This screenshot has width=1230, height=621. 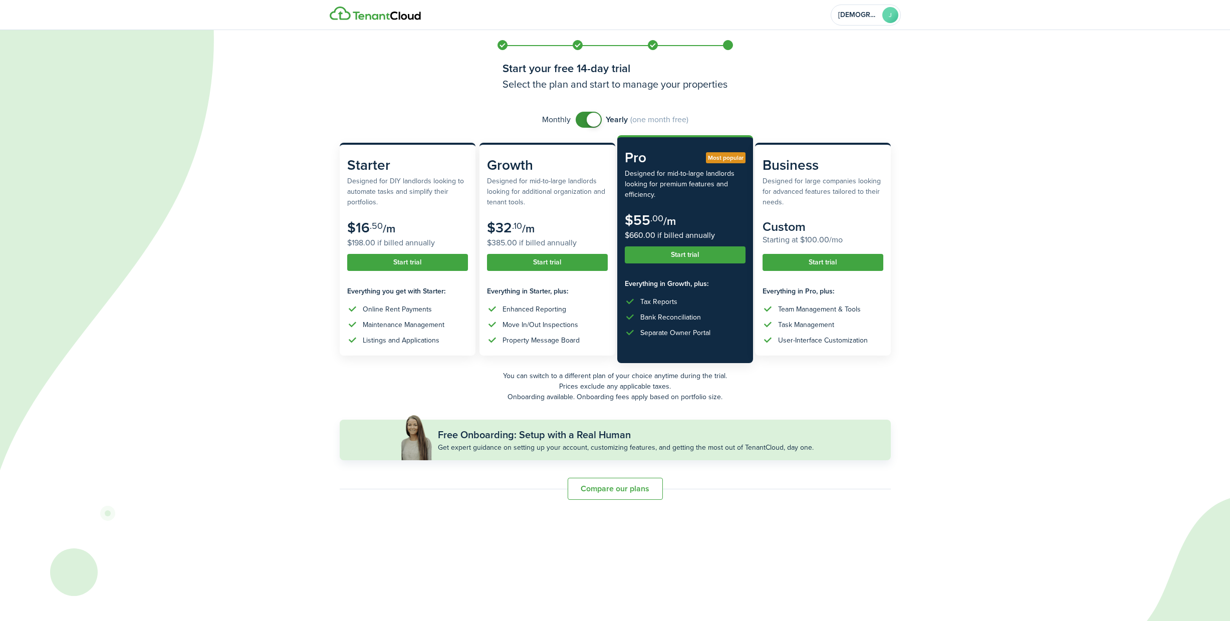 What do you see at coordinates (407, 243) in the screenshot?
I see `subscription-pricing-card-price-annual: $198.00 if billed annually` at bounding box center [407, 243].